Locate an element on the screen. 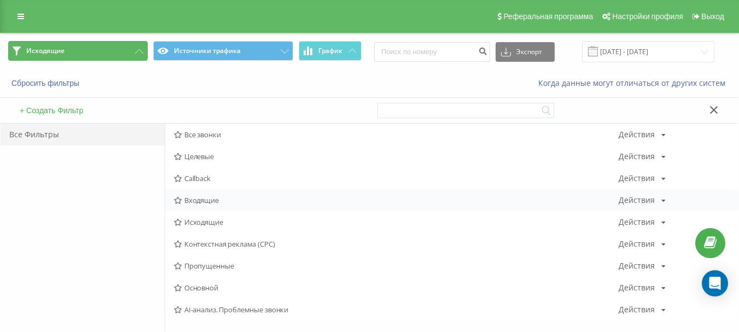  span: Выход is located at coordinates (713, 16).